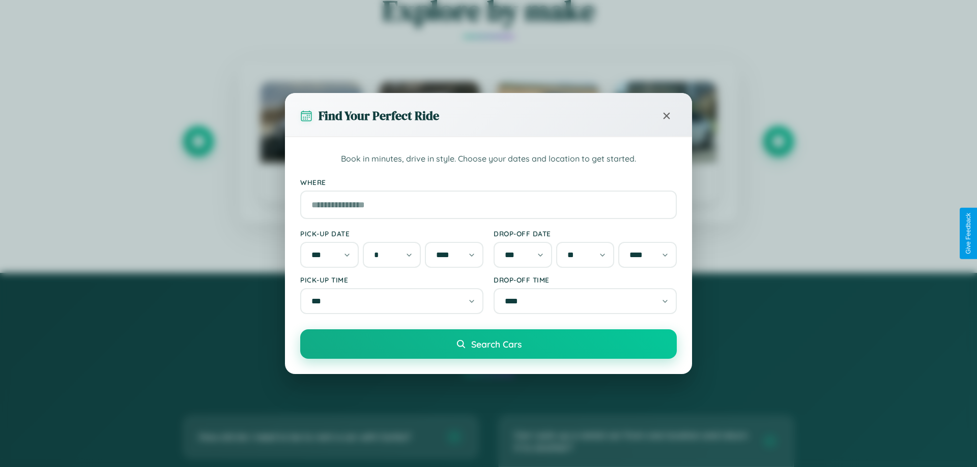 The height and width of the screenshot is (467, 977). I want to click on label: Pick-up Time, so click(392, 280).